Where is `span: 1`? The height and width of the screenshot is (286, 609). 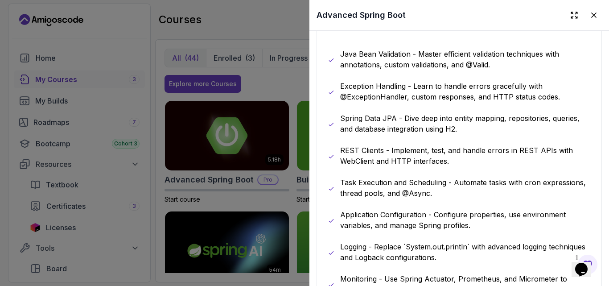
span: 1 is located at coordinates (5, 7).